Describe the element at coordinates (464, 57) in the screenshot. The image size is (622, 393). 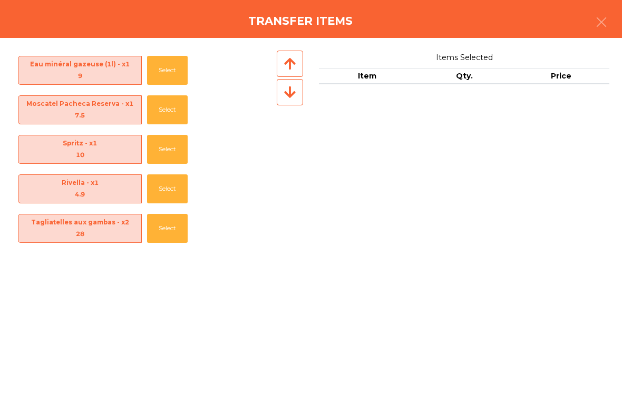
I see `span: Items Selected` at that location.